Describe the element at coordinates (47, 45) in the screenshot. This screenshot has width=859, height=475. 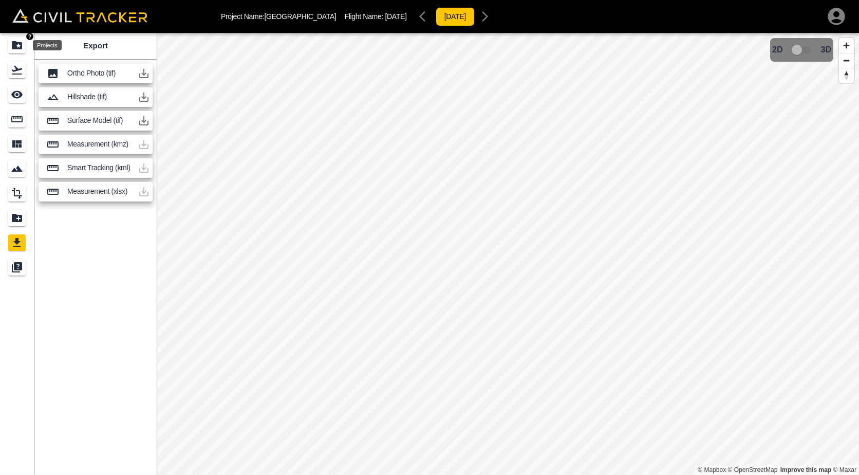
I see `div: Projects` at that location.